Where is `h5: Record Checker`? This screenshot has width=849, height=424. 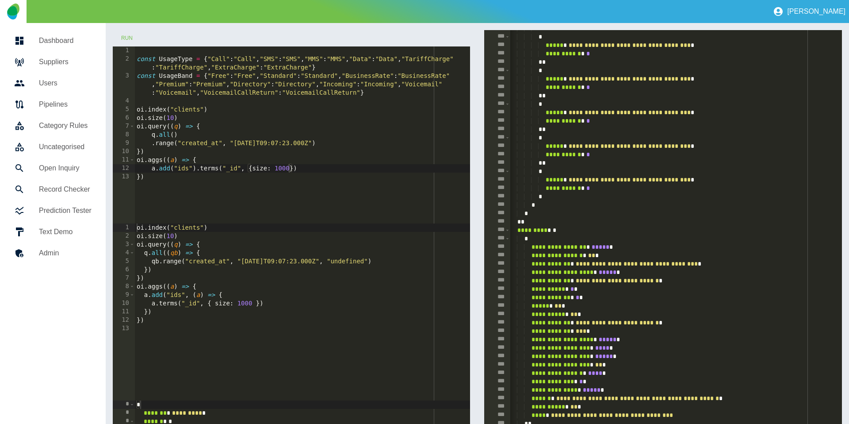
h5: Record Checker is located at coordinates (65, 189).